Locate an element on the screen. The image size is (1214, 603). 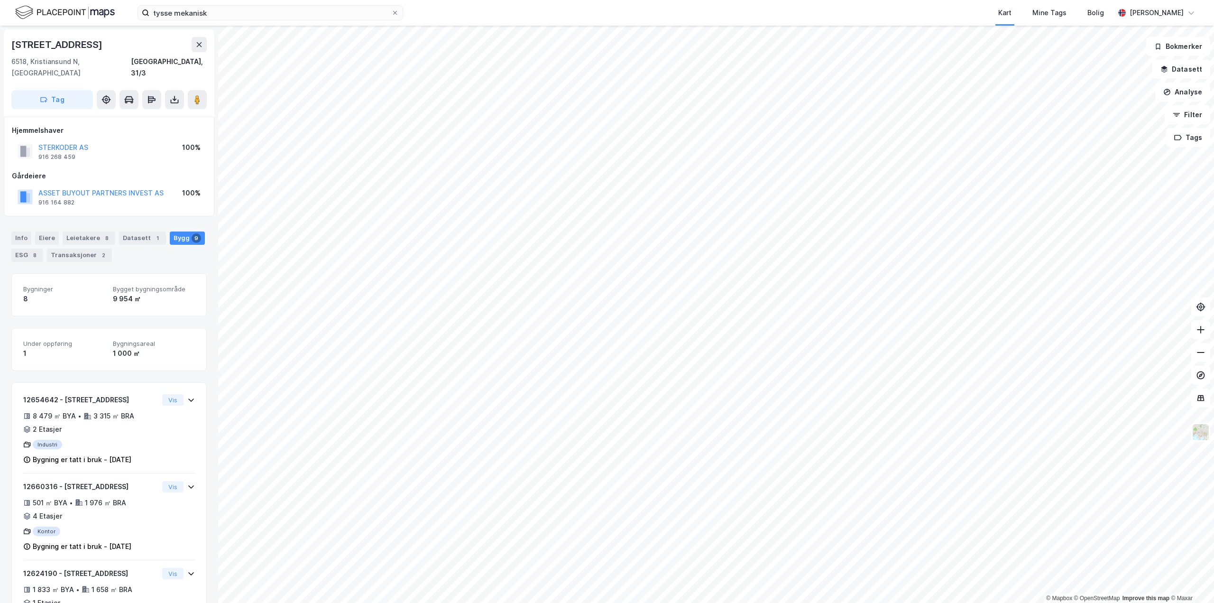
div: Chat Widget is located at coordinates (1190, 580).